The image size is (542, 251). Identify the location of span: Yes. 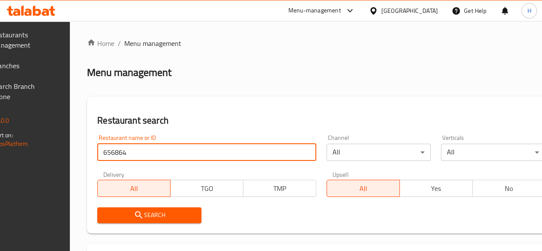
(437, 188).